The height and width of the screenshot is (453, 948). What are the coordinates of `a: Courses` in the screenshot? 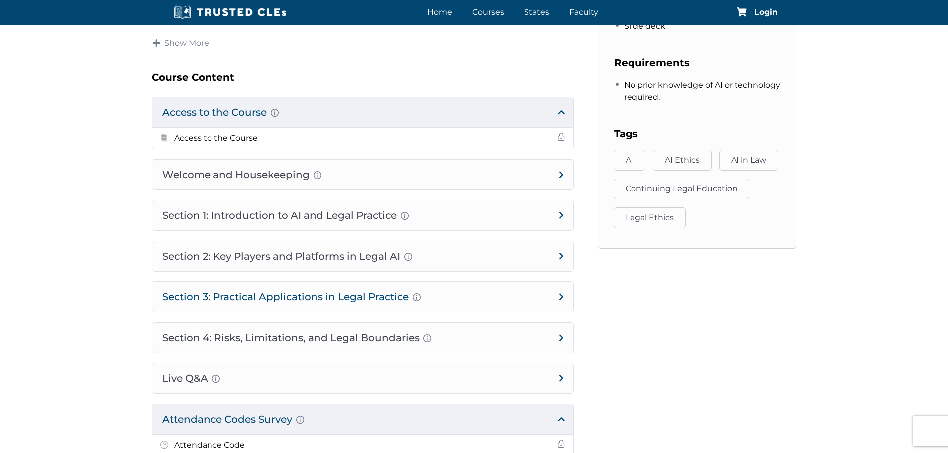 It's located at (488, 12).